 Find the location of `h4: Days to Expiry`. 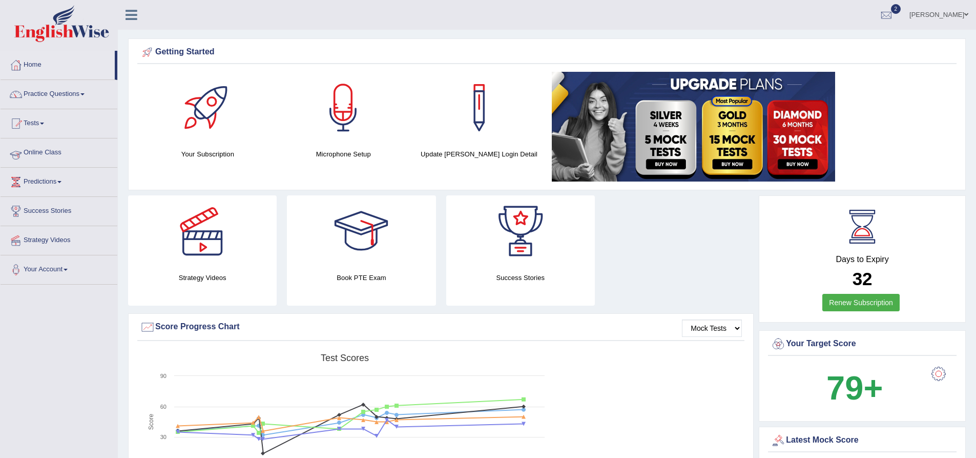

h4: Days to Expiry is located at coordinates (862, 259).